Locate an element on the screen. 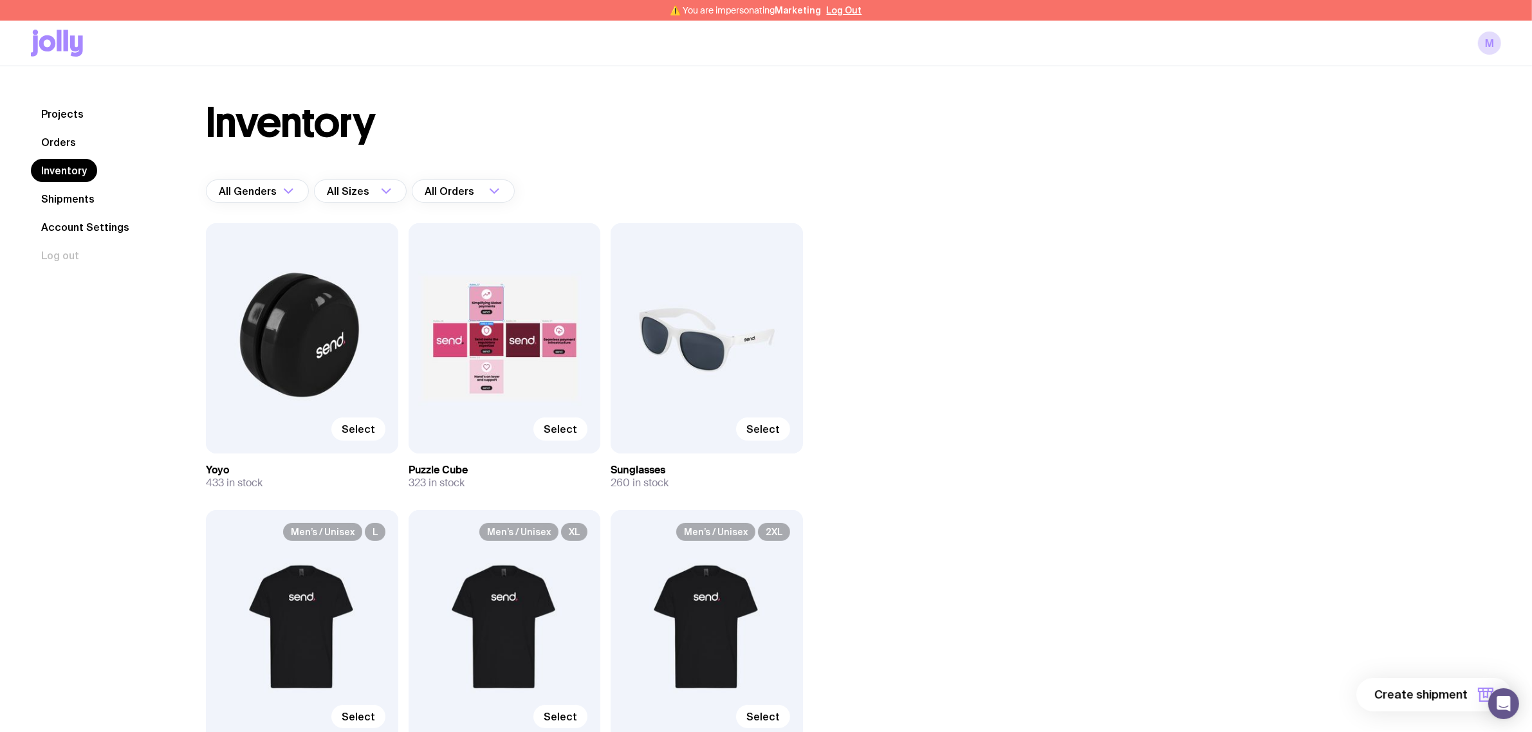  button: Log Out is located at coordinates (844, 10).